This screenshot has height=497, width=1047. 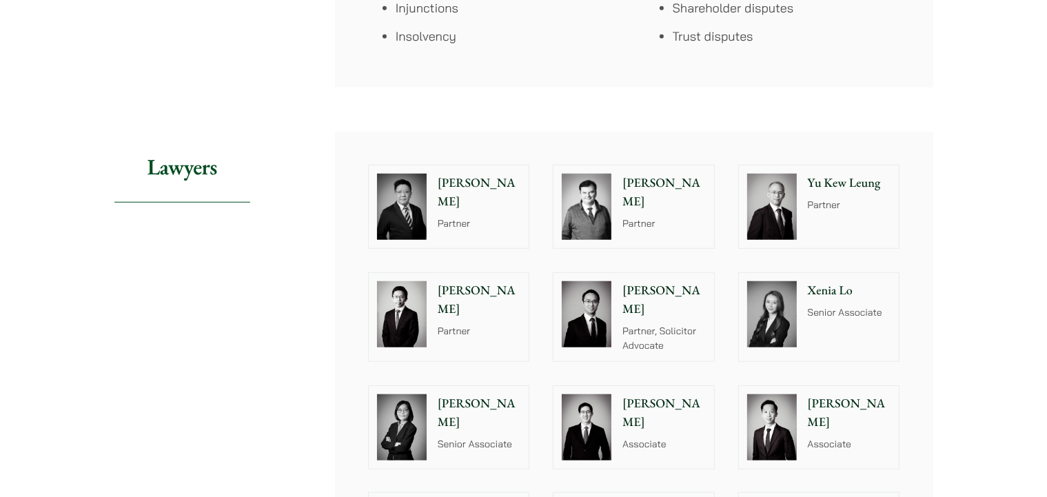 I want to click on a: Yu Kew Leung Partner, so click(x=819, y=207).